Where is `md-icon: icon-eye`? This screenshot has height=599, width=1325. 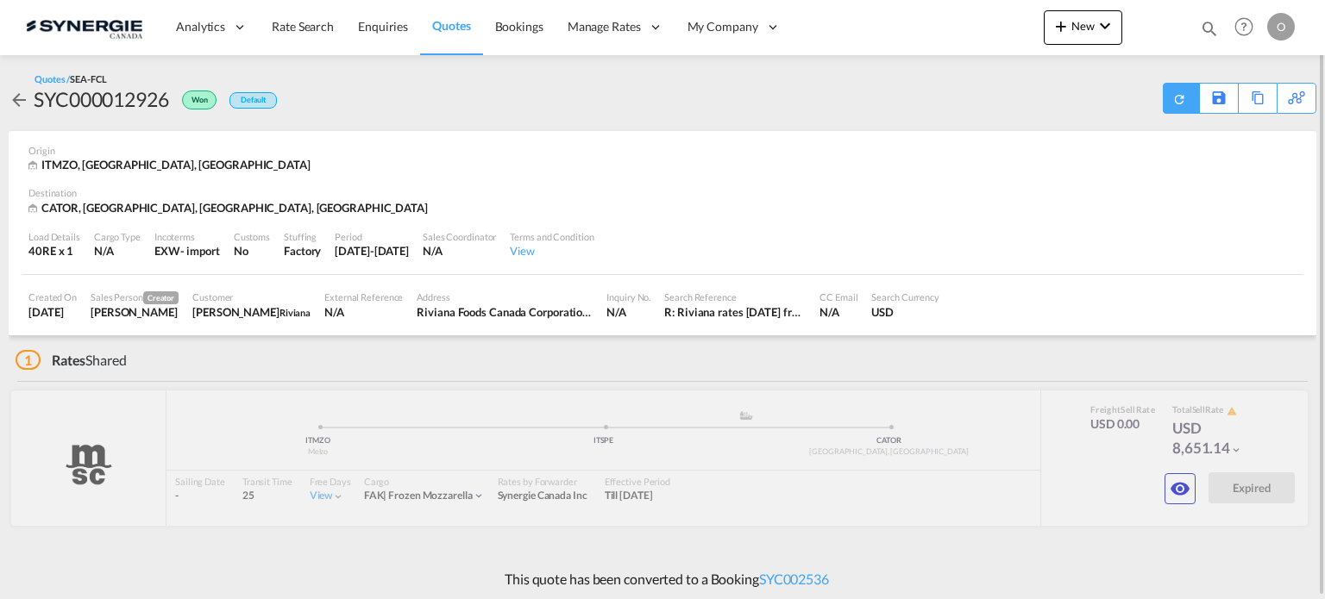
md-icon: icon-eye is located at coordinates (1180, 489).